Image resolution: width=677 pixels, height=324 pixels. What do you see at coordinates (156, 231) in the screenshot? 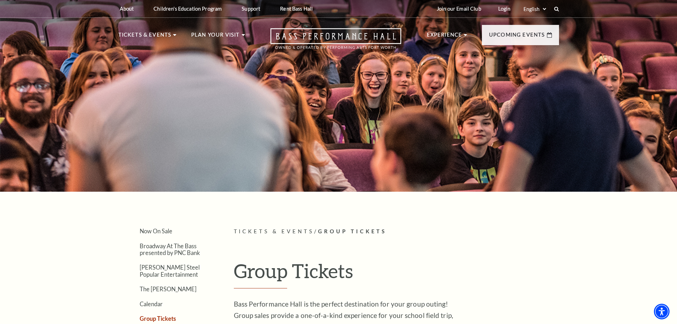
I see `a: Now On Sale` at bounding box center [156, 231].